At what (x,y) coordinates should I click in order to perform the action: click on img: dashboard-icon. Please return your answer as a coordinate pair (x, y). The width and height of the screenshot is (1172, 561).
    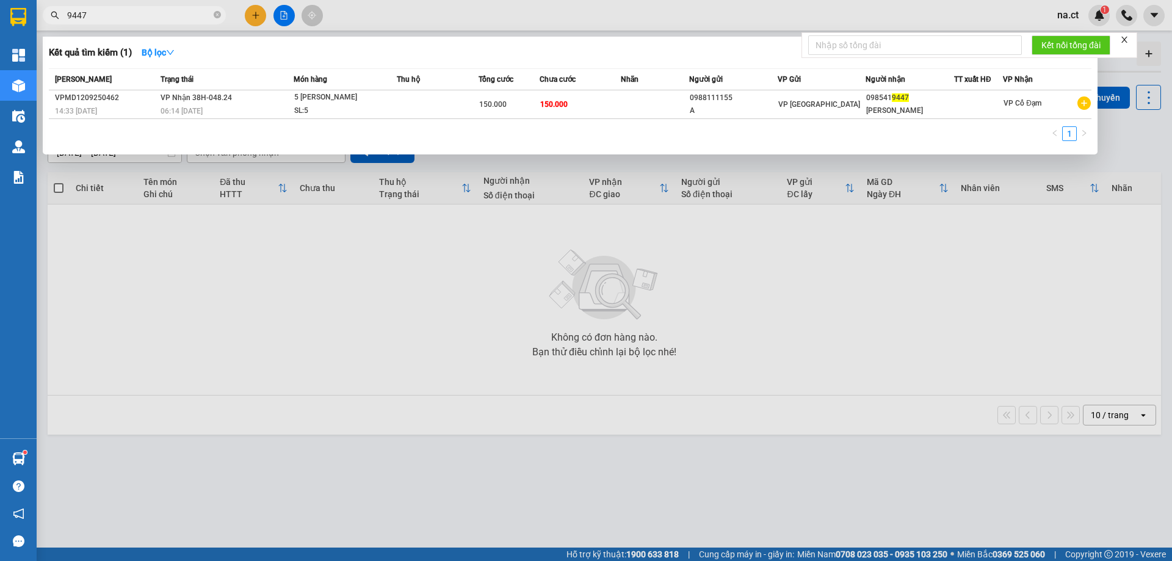
    Looking at the image, I should click on (18, 55).